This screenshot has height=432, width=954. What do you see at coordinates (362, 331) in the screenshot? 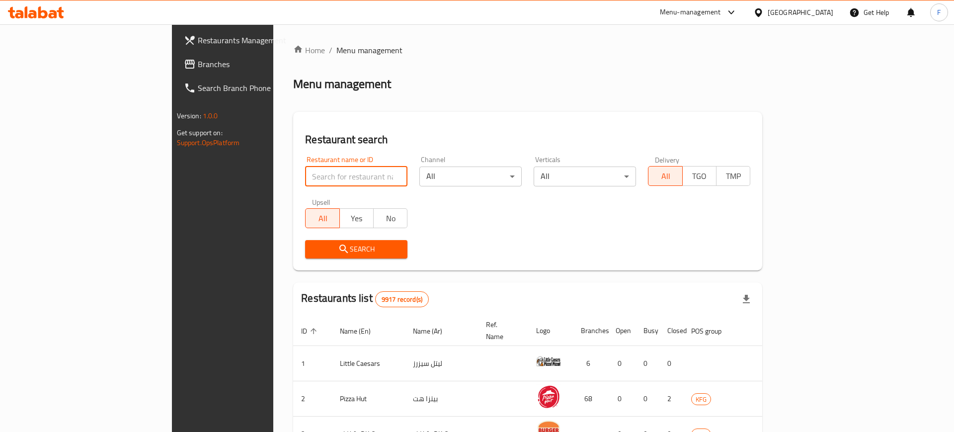
I see `span: Name (En)` at bounding box center [362, 331].